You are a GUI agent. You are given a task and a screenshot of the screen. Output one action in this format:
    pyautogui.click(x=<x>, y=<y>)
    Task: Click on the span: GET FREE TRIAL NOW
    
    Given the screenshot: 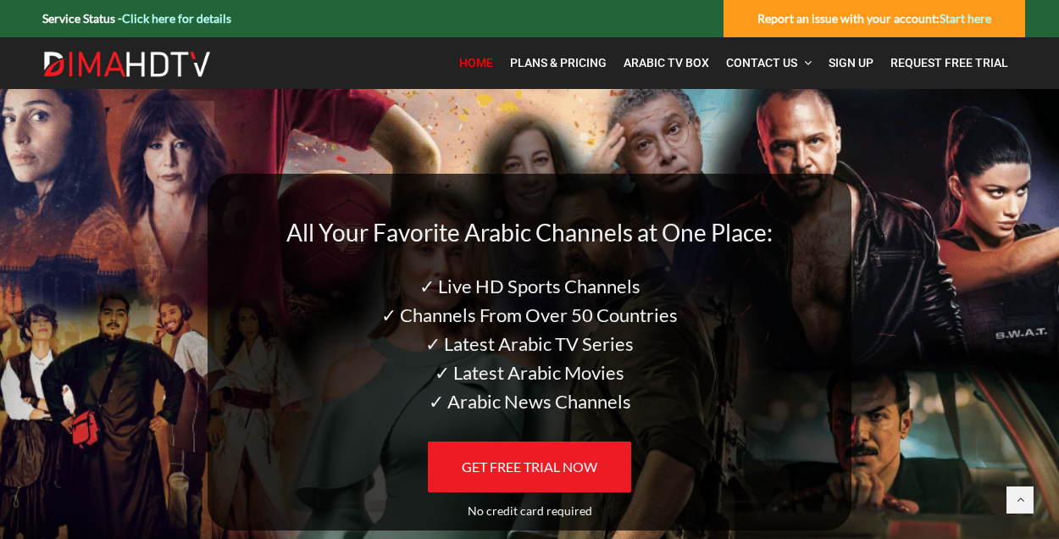 What is the action you would take?
    pyautogui.click(x=529, y=466)
    